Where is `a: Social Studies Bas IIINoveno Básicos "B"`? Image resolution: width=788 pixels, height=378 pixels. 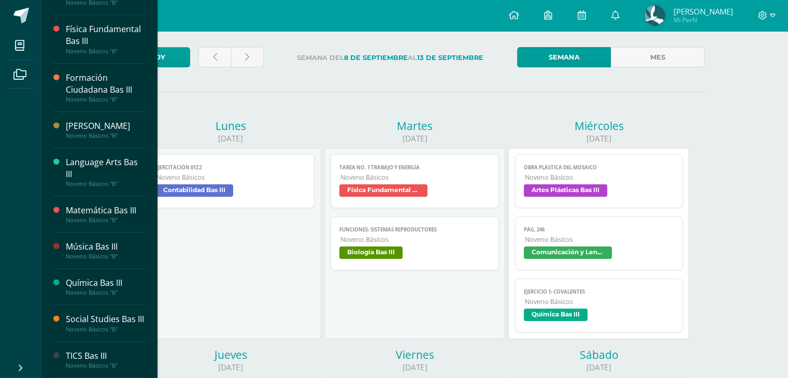 a: Social Studies Bas IIINoveno Básicos "B" is located at coordinates (105, 323).